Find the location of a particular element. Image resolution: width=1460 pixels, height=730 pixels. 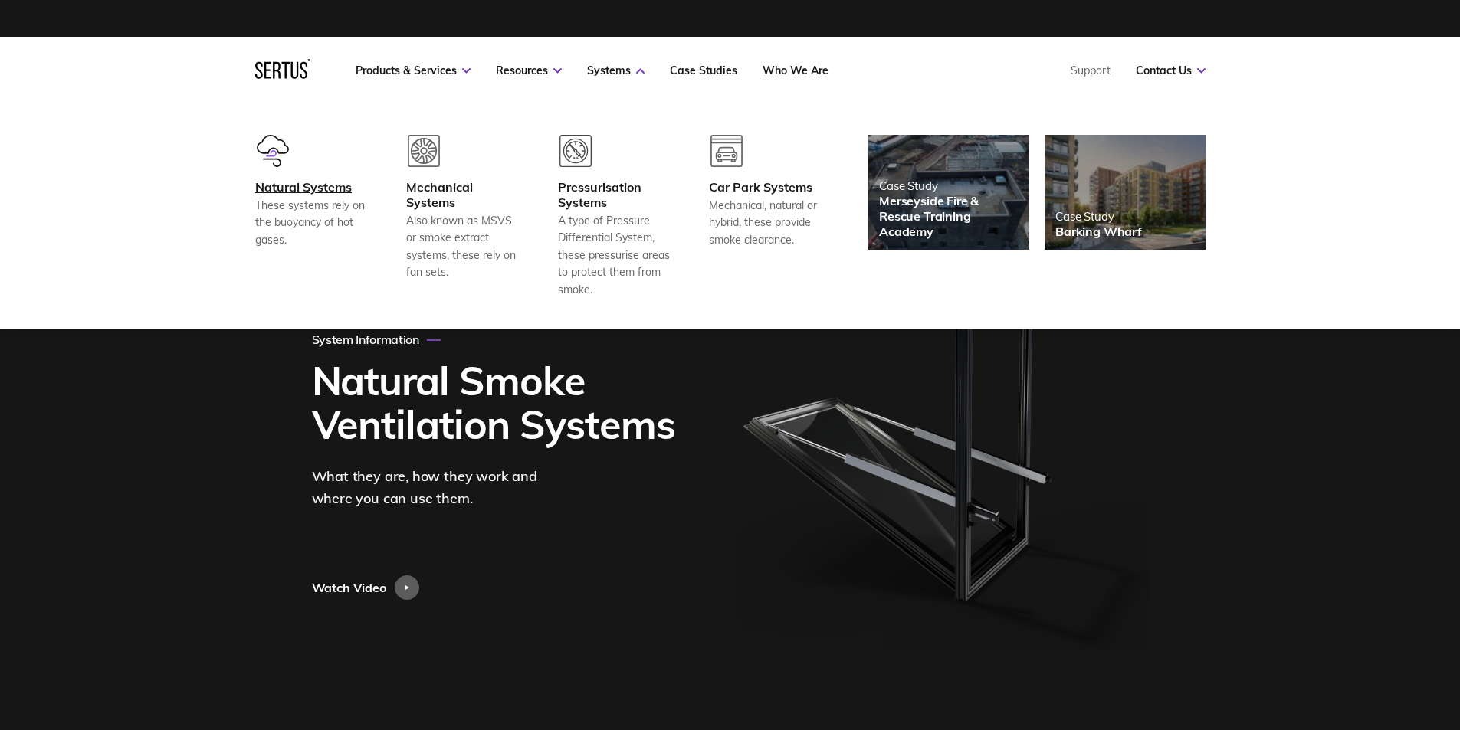

a: Case Studies is located at coordinates (704, 71).